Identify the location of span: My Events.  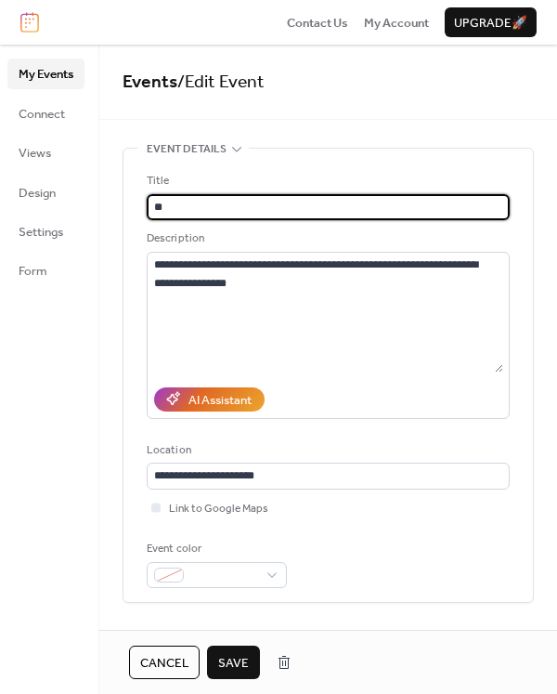
(46, 74).